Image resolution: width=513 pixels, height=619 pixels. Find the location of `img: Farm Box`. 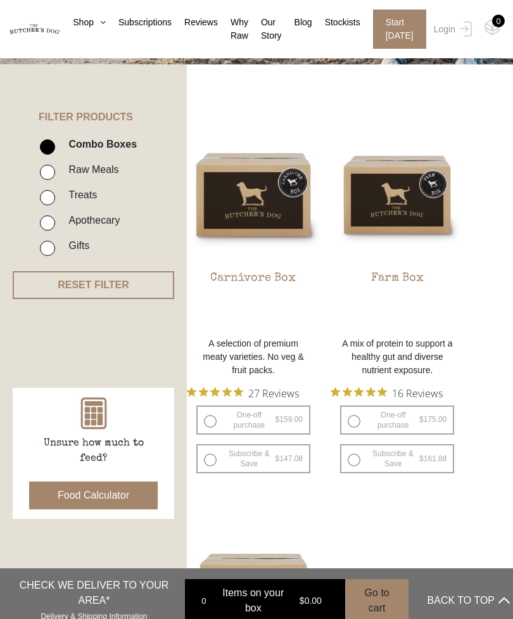

img: Farm Box is located at coordinates (397, 195).